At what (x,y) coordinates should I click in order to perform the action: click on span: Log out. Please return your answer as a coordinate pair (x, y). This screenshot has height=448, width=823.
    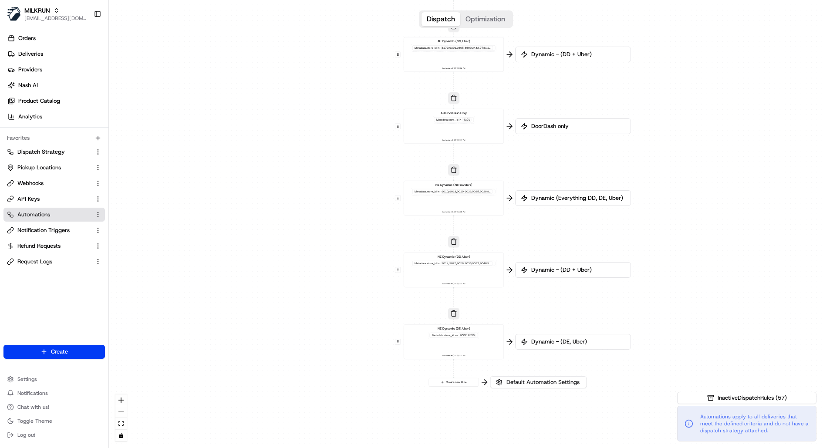
    Looking at the image, I should click on (26, 435).